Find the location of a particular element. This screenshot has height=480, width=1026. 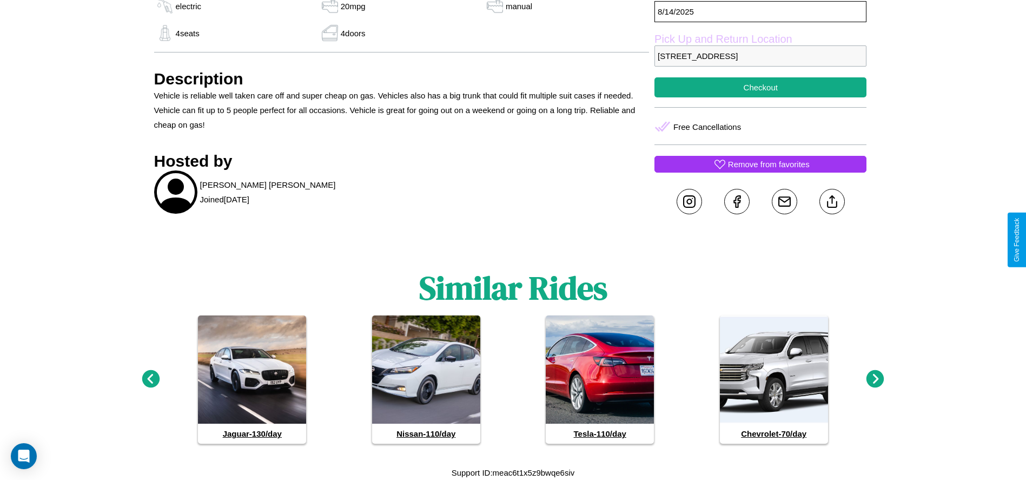

h4: Tesla - 110 /day is located at coordinates (600, 433).